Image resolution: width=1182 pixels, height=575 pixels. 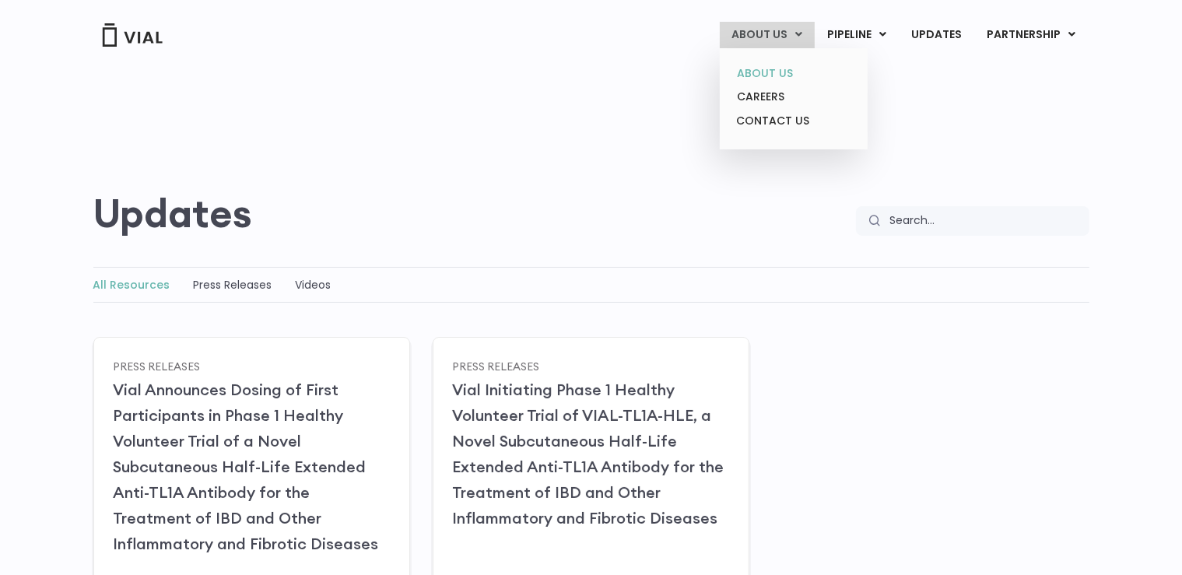 I want to click on img: Vial Logo, so click(x=132, y=35).